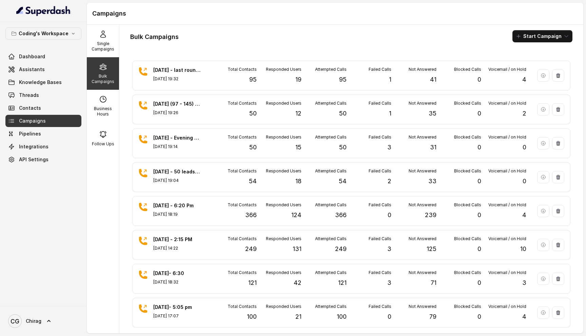 This screenshot has width=586, height=336. Describe the element at coordinates (524, 317) in the screenshot. I see `p: 4` at that location.